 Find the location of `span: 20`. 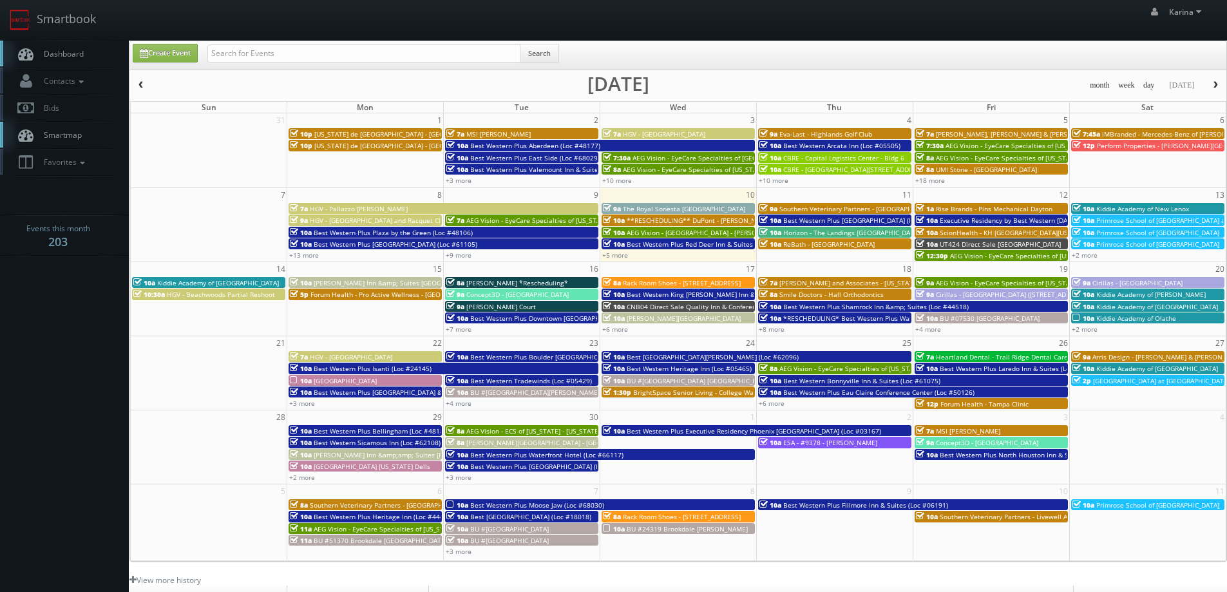

span: 20 is located at coordinates (1220, 269).